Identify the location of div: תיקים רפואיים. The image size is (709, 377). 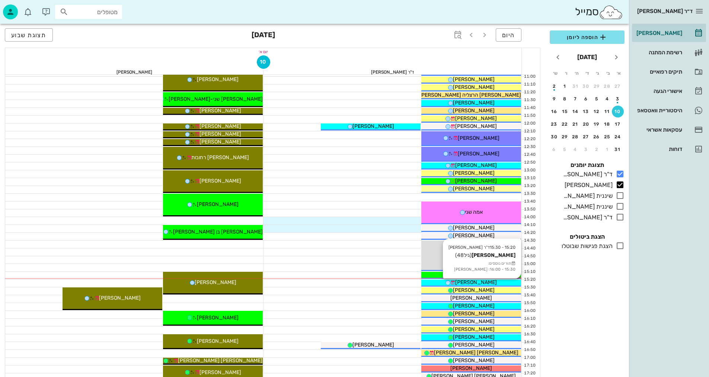
(658, 72).